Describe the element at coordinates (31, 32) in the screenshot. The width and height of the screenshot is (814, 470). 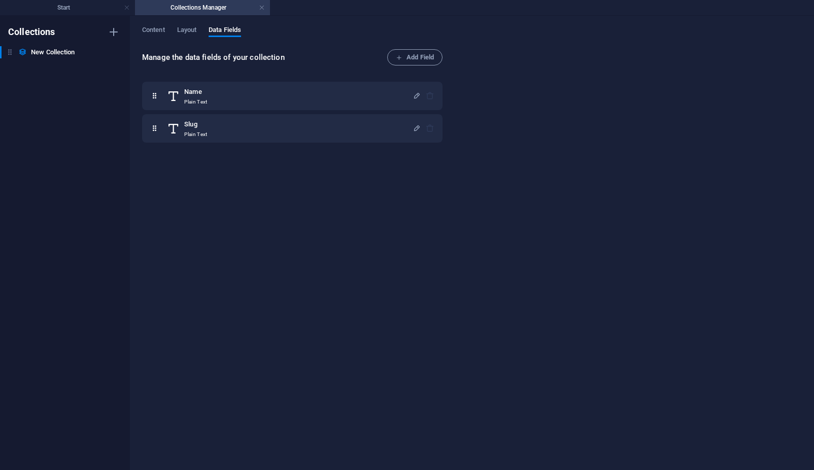
I see `h6: Collections` at that location.